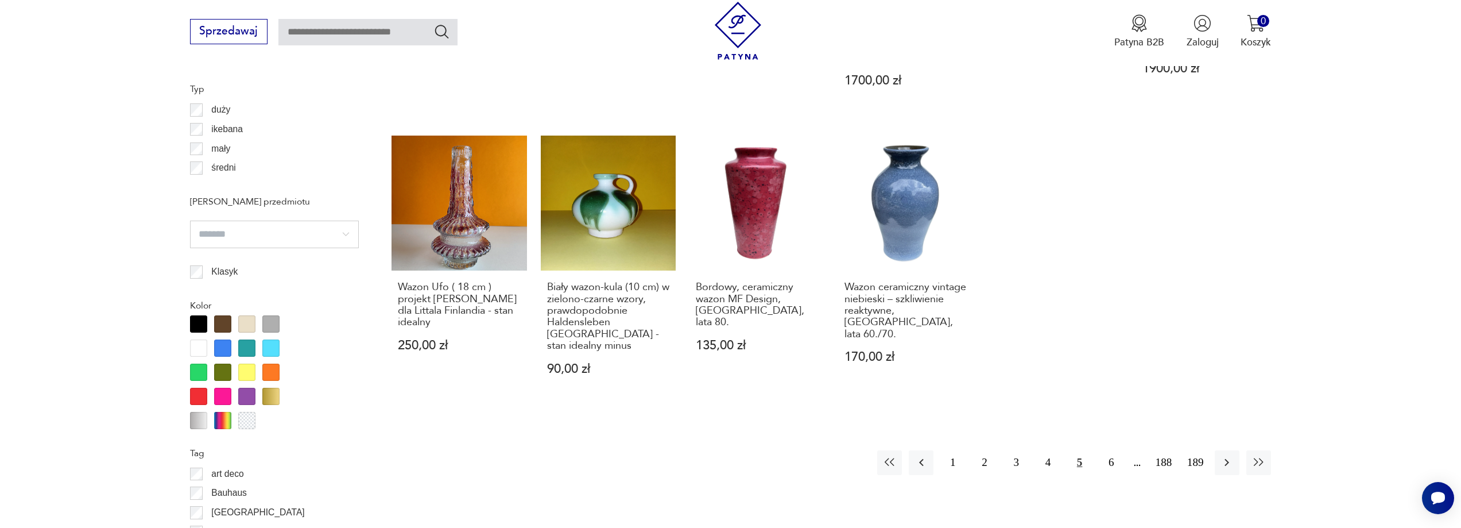 The image size is (1461, 528). I want to click on a: Wazon ceramiczny vintage niebieski – szkliwienie reaktywne, Niemcy, lata 60./70.Wazon ceramiczny ..., so click(905, 269).